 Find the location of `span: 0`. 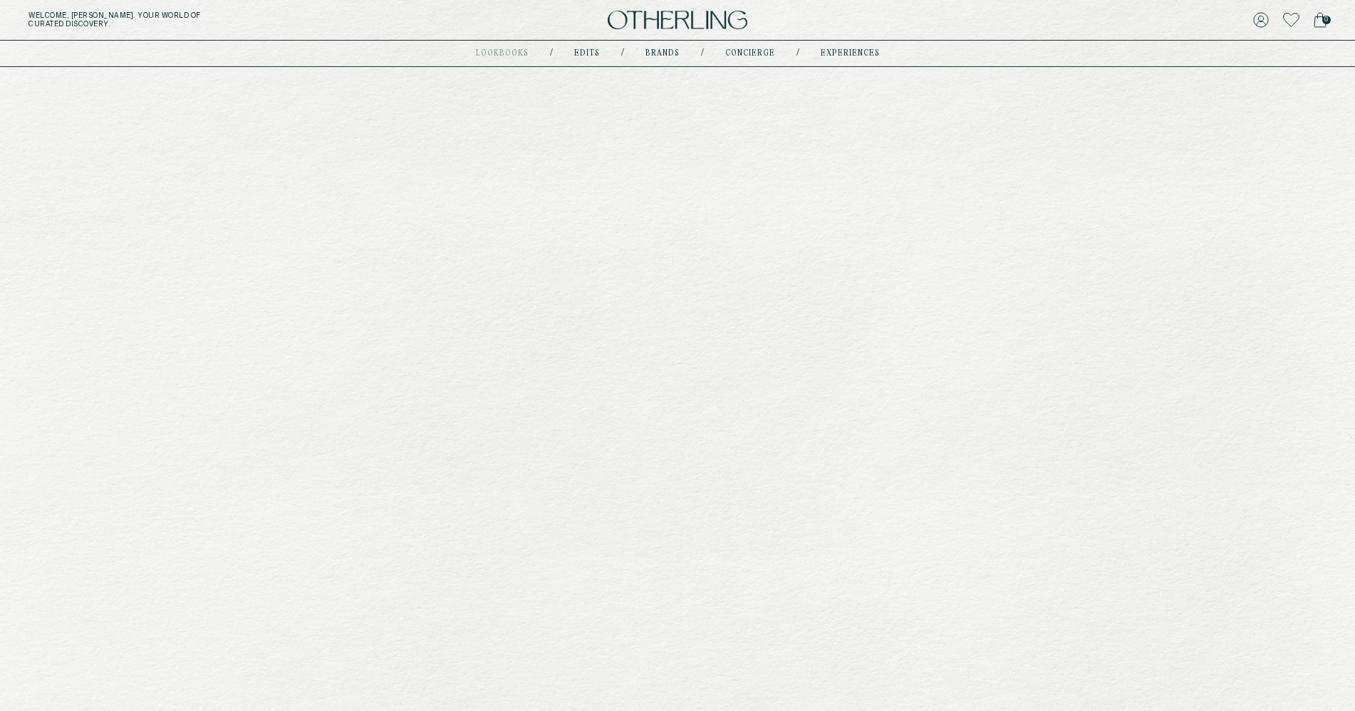

span: 0 is located at coordinates (1326, 20).